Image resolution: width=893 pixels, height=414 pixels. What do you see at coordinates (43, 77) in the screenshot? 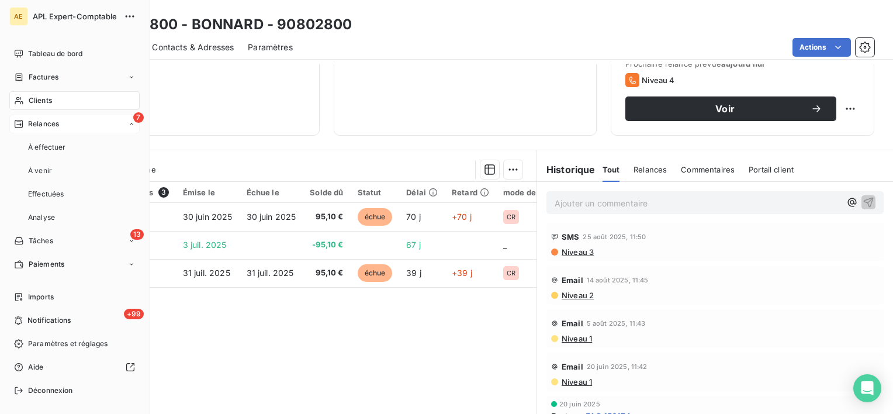
I see `span: Factures` at bounding box center [43, 77].